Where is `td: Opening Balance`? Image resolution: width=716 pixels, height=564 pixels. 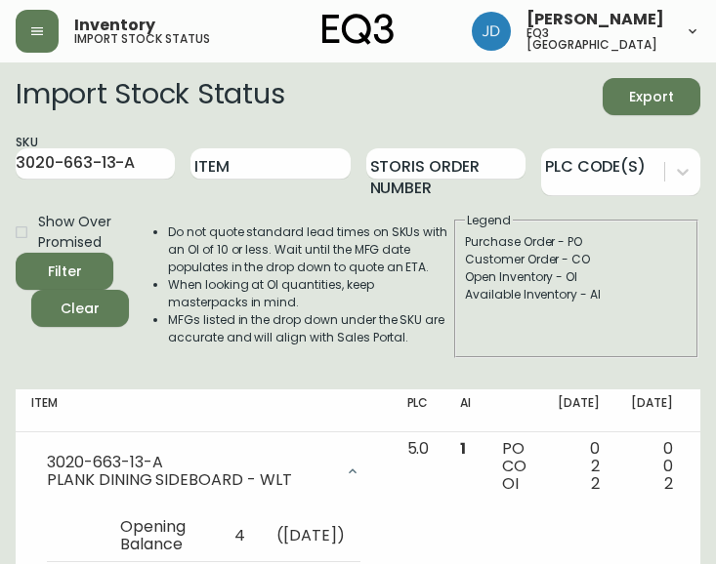 td: Opening Balance is located at coordinates (161, 536).